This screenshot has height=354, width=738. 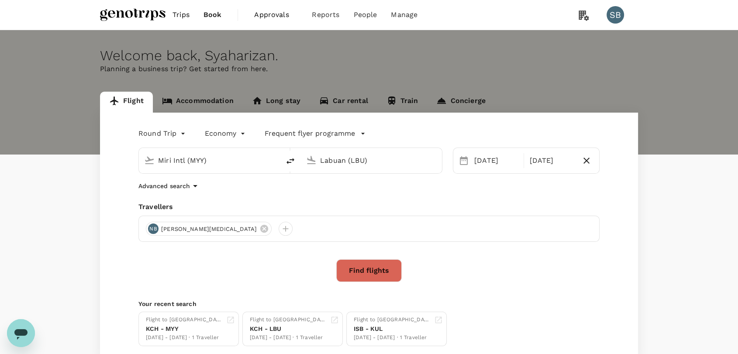 I want to click on p: Your recent search, so click(x=369, y=304).